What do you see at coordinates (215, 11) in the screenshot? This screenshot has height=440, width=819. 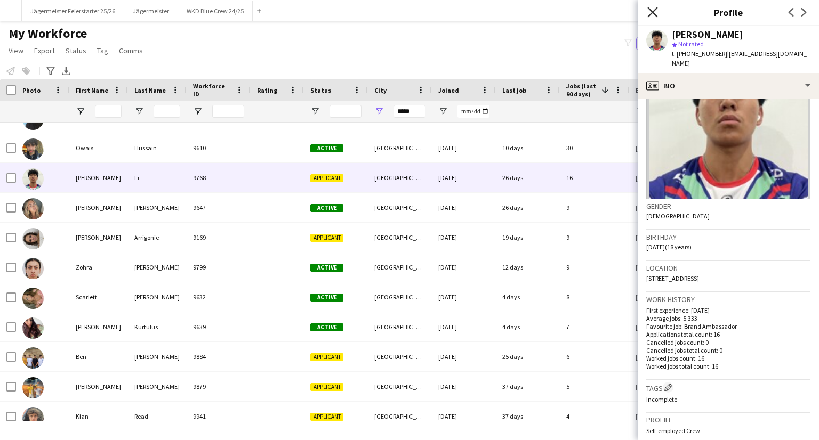 I see `button: WKD Blue Crew 24/25` at bounding box center [215, 11].